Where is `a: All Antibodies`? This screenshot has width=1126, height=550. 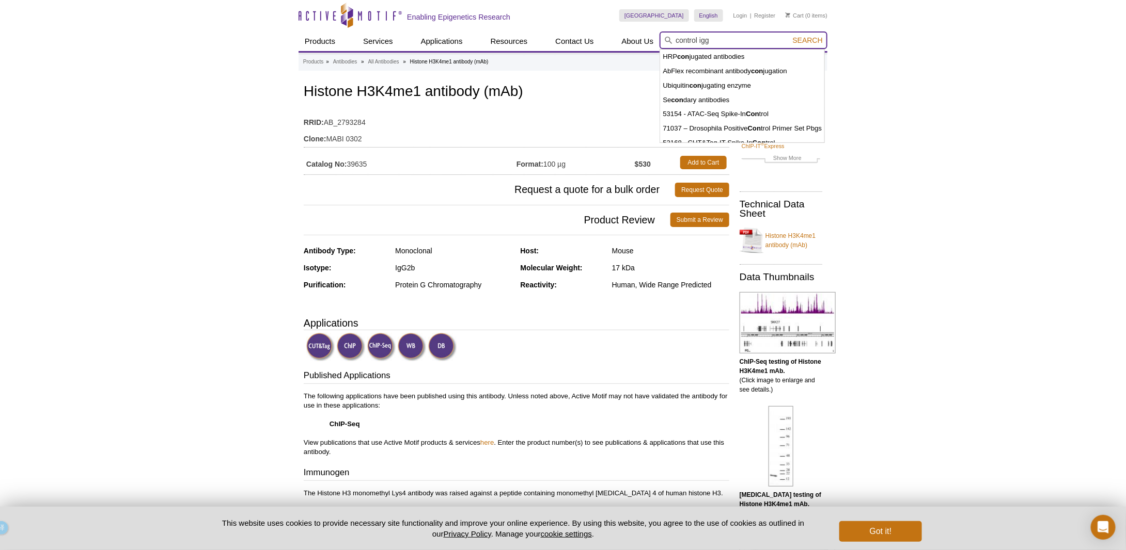
a: All Antibodies is located at coordinates (384, 62).